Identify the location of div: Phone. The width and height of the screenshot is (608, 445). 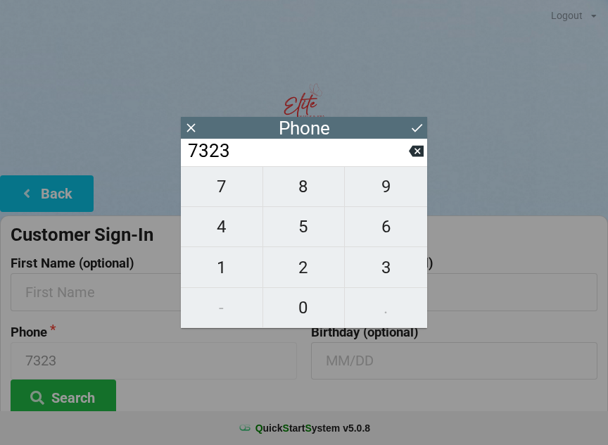
(304, 128).